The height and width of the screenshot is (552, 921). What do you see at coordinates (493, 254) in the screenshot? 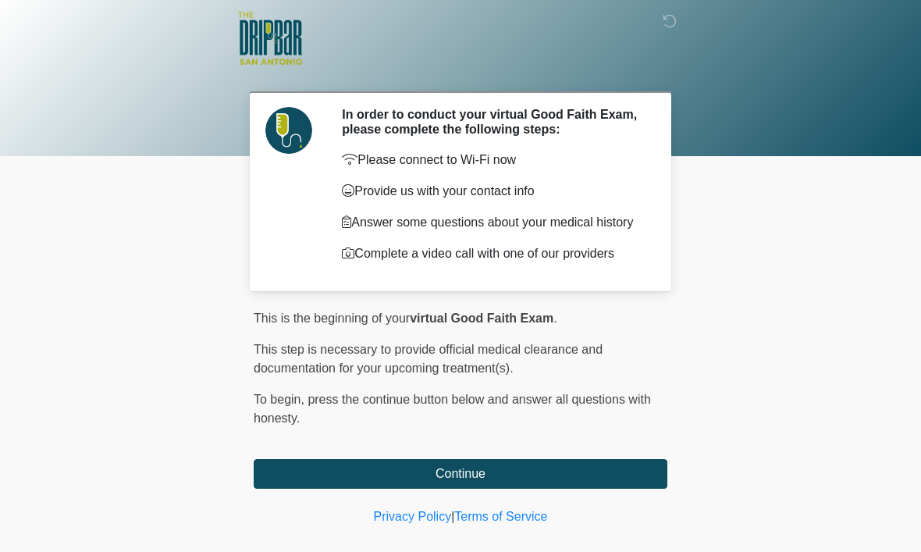
I see `p: Complete a video call with one of our providers` at bounding box center [493, 254].